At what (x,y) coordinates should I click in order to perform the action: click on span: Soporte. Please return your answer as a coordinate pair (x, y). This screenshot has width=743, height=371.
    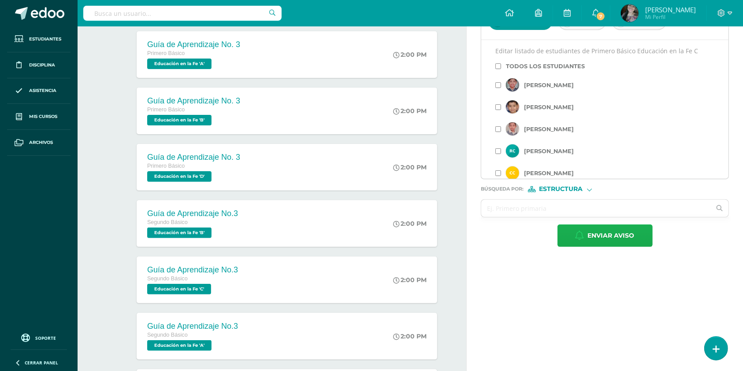
    Looking at the image, I should click on (46, 338).